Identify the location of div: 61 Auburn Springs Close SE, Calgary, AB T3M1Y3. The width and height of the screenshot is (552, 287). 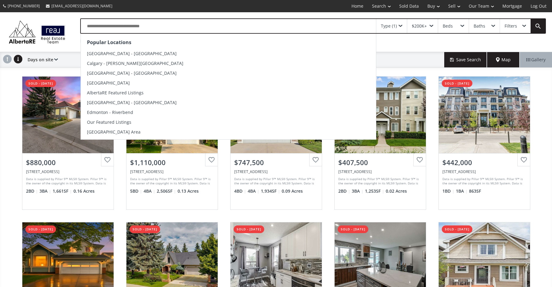
(276, 171).